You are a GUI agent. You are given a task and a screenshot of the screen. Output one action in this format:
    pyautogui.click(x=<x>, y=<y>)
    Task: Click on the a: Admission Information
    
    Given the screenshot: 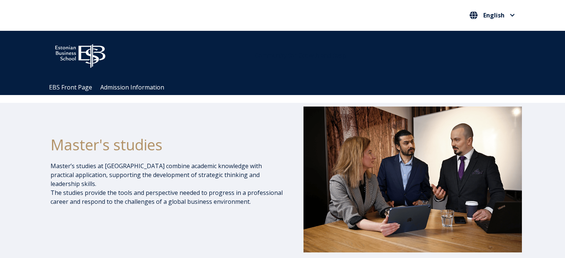 What is the action you would take?
    pyautogui.click(x=132, y=87)
    